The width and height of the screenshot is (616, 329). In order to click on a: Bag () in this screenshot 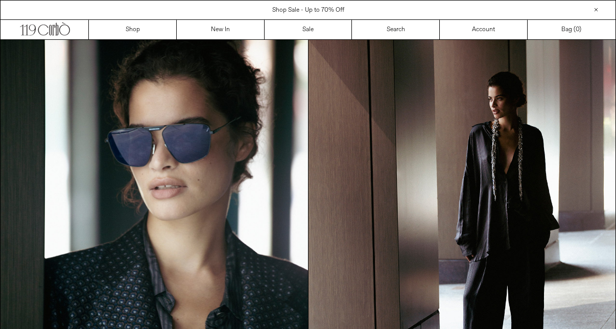, I will do `click(572, 30)`.